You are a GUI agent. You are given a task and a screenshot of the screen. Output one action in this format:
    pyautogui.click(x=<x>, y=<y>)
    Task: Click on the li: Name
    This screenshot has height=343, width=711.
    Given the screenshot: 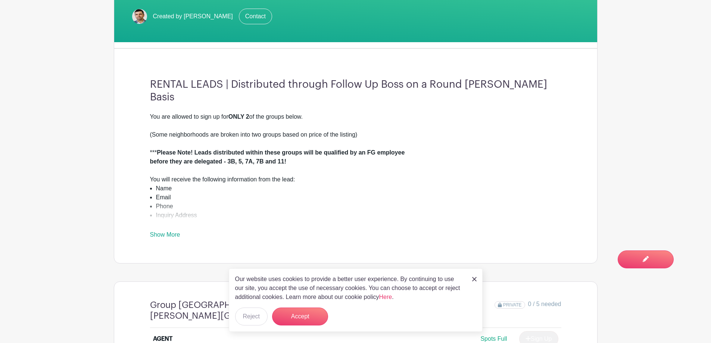 What is the action you would take?
    pyautogui.click(x=359, y=188)
    